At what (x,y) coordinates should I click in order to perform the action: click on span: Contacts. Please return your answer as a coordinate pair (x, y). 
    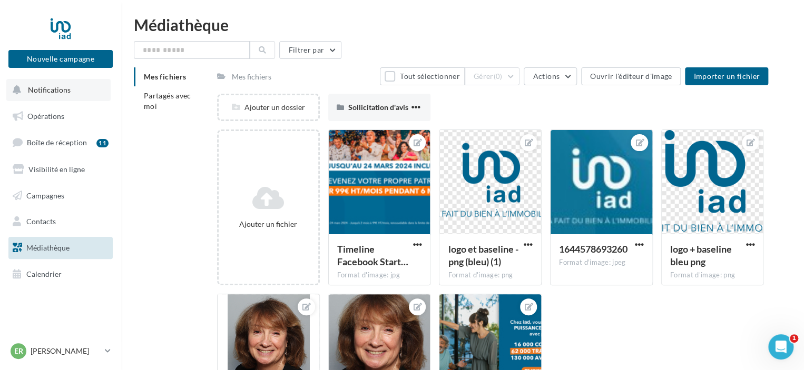
    Looking at the image, I should click on (41, 221).